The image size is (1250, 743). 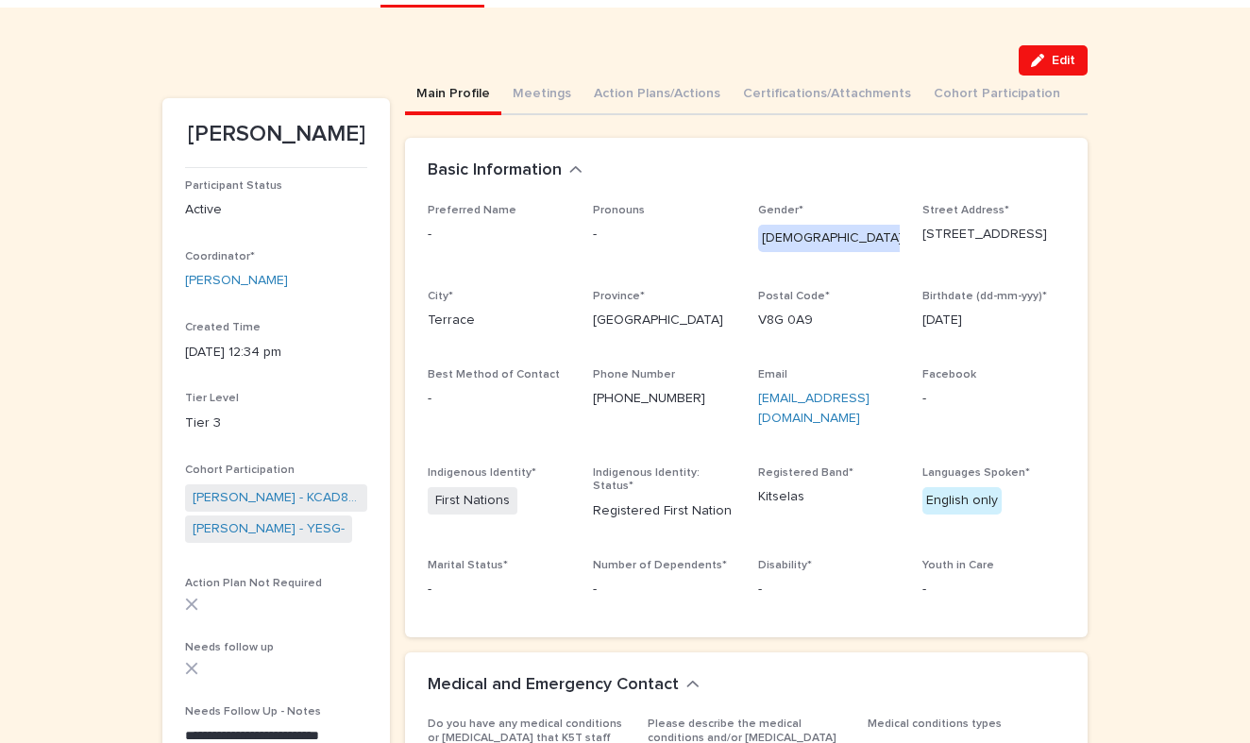 What do you see at coordinates (997, 95) in the screenshot?
I see `button: Cohort Participation` at bounding box center [997, 95].